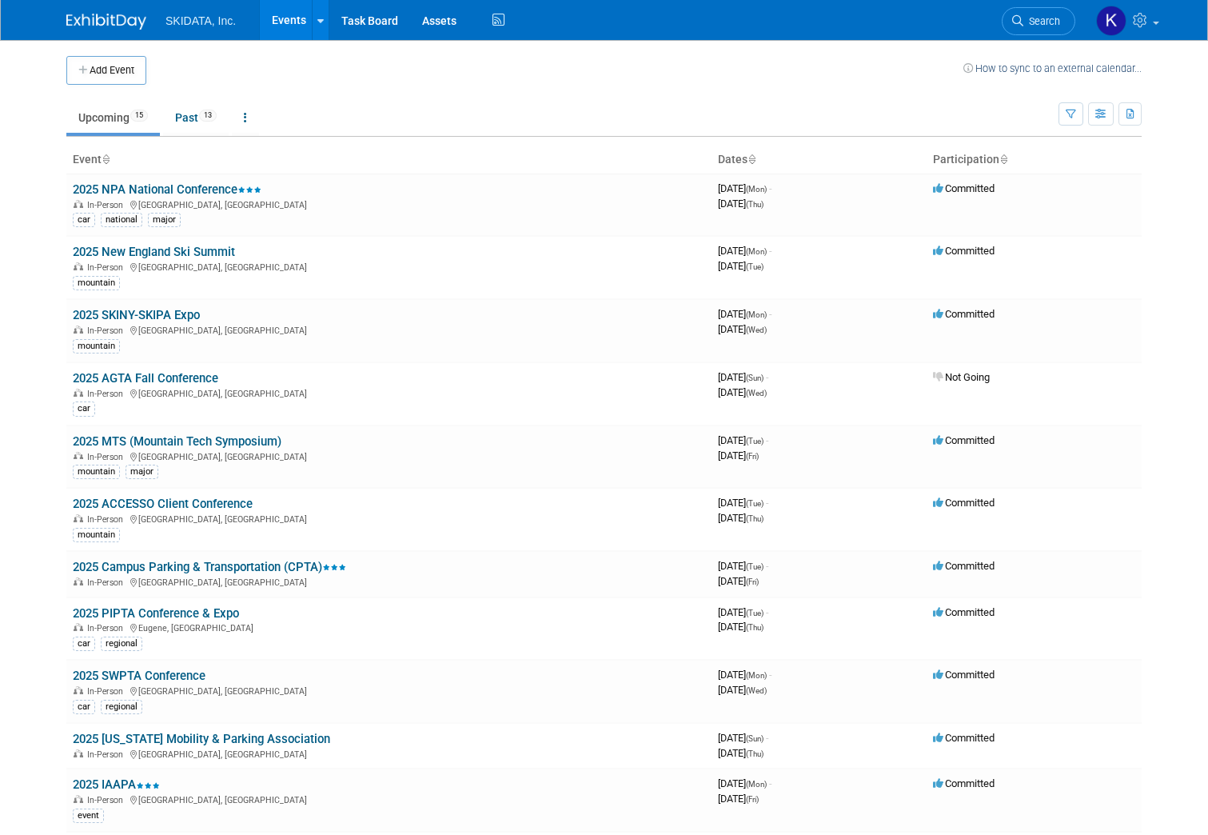  Describe the element at coordinates (1004, 159) in the screenshot. I see `a: Sort by Participation Type` at that location.